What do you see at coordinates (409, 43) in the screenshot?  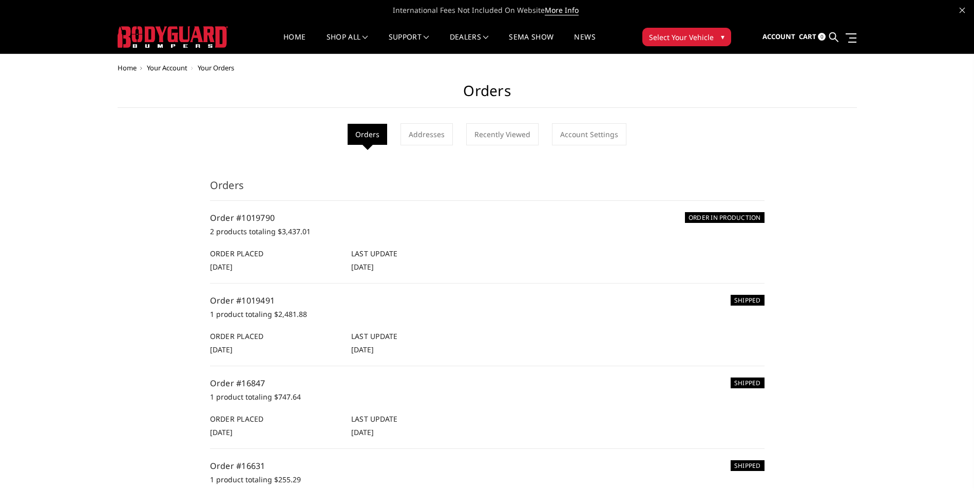 I see `a: Support` at bounding box center [409, 43].